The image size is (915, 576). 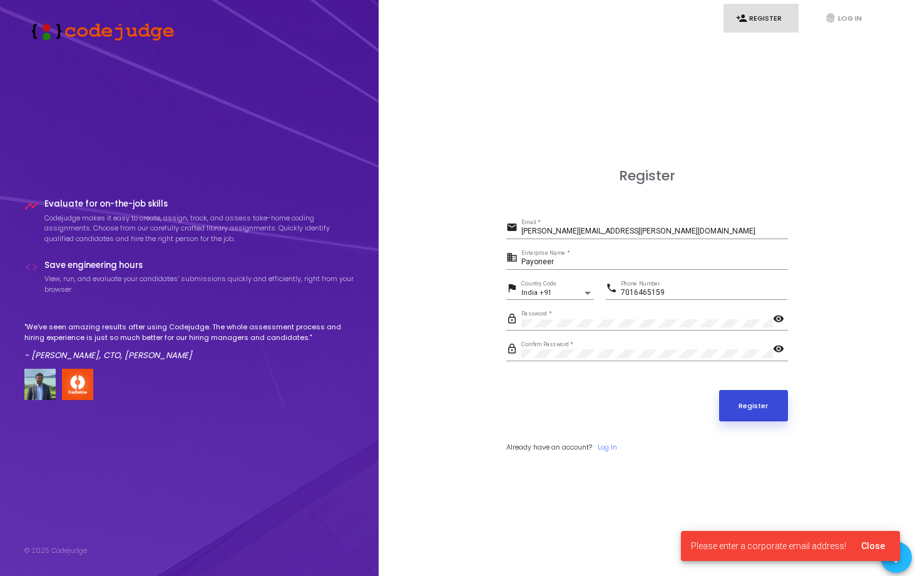 I want to click on mat-icon: email, so click(x=514, y=228).